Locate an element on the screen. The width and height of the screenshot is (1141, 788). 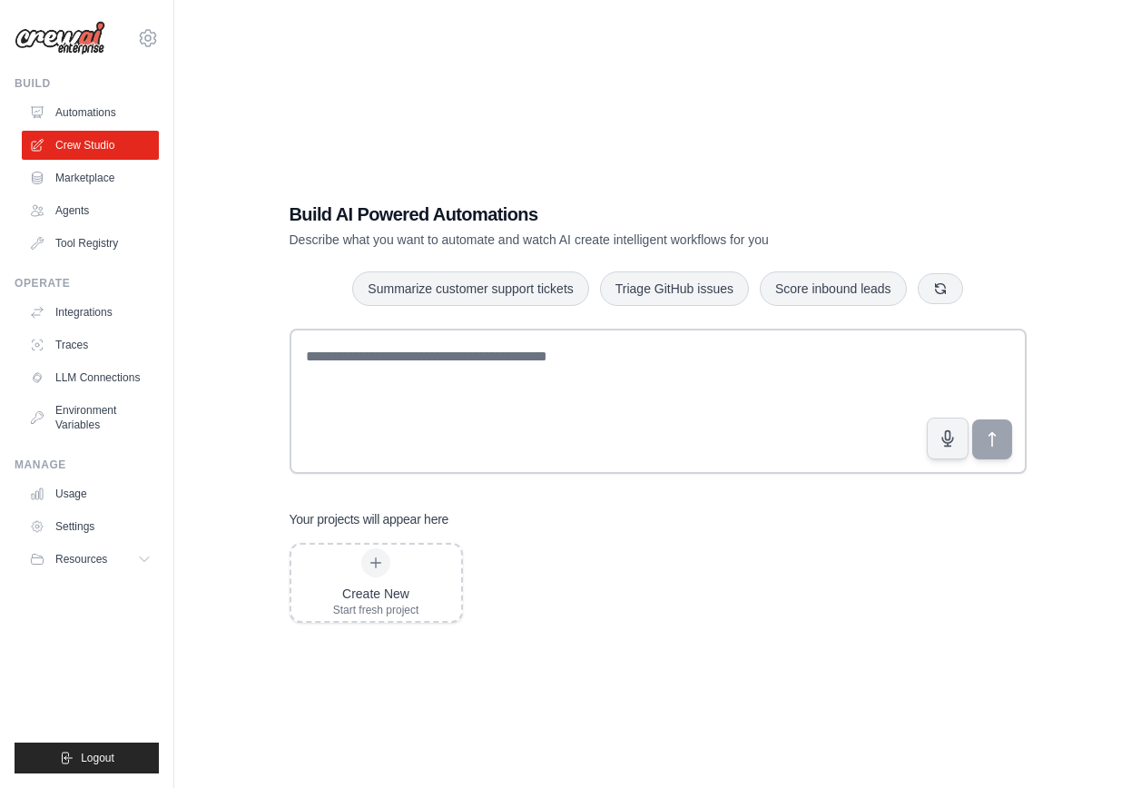
button: Get new suggestions is located at coordinates (941, 289).